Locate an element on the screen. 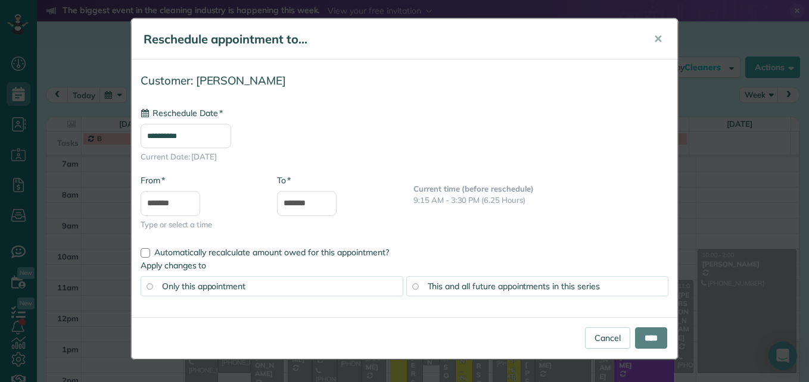 This screenshot has height=382, width=809. a: Cancel is located at coordinates (607, 338).